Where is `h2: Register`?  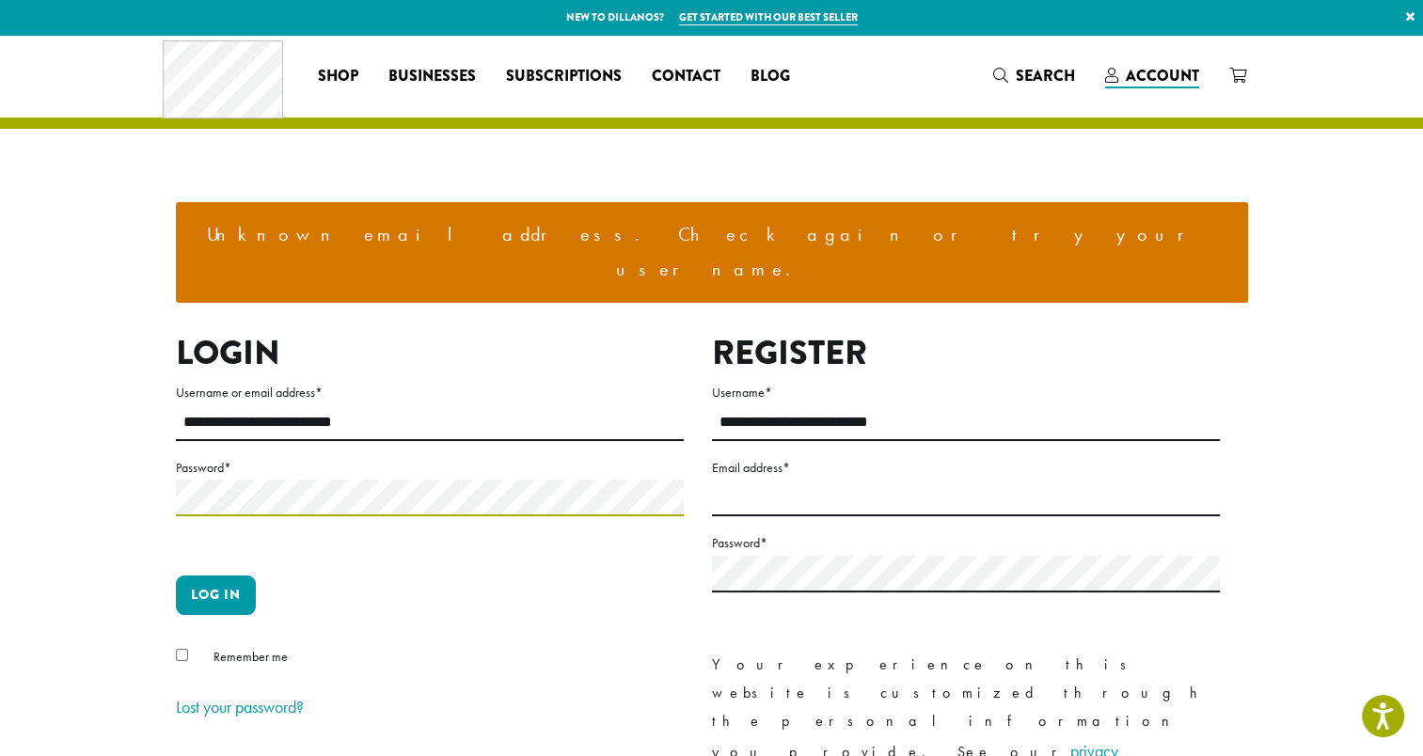
h2: Register is located at coordinates (966, 353).